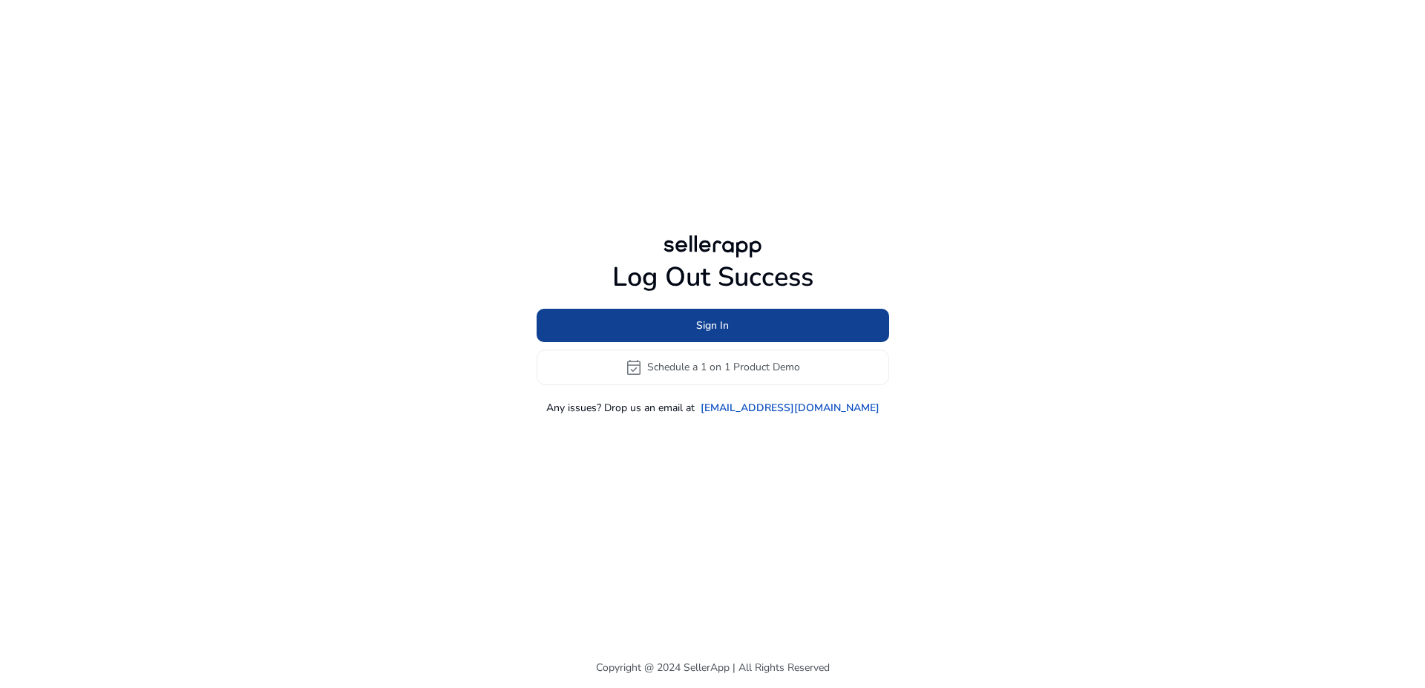 The image size is (1425, 688). Describe the element at coordinates (712, 325) in the screenshot. I see `span: Sign In` at that location.